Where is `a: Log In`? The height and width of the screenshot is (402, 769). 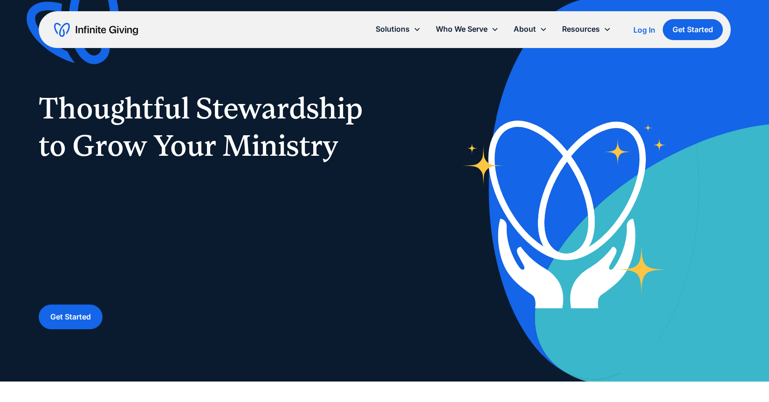 a: Log In is located at coordinates (644, 30).